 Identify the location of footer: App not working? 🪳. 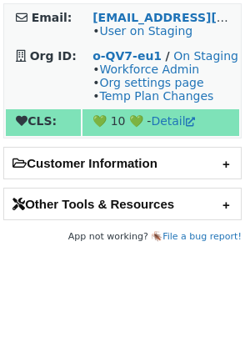
(123, 237).